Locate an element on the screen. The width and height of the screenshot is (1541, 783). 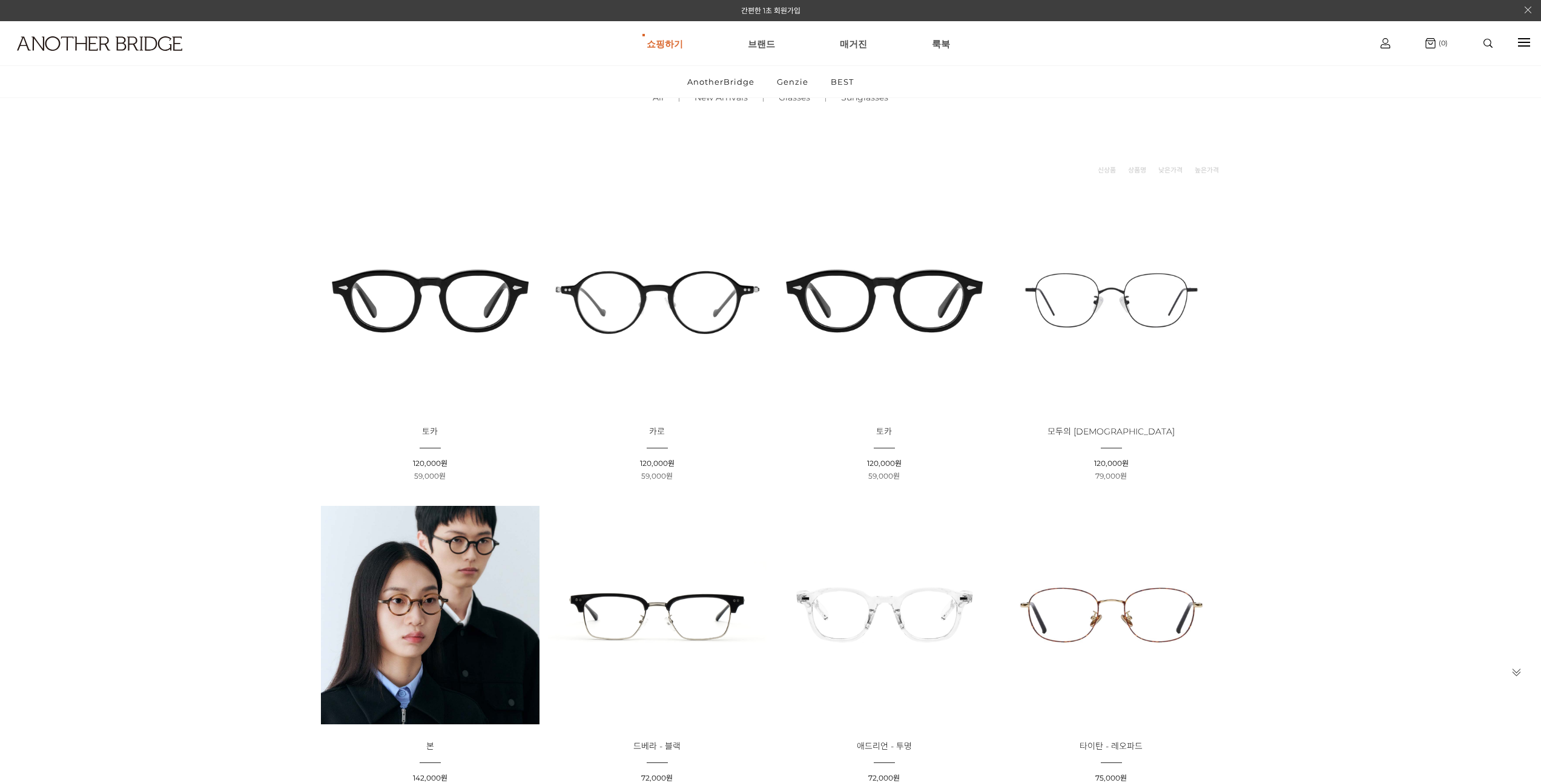
a: 브랜드 is located at coordinates (761, 44).